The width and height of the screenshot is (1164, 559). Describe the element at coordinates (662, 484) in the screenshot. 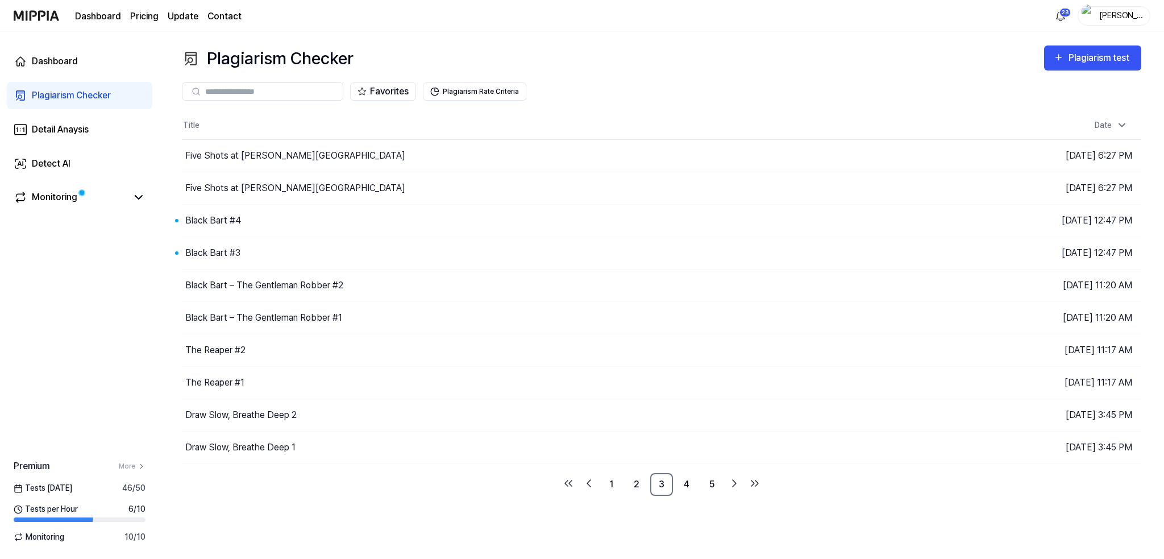

I see `a: 3` at that location.